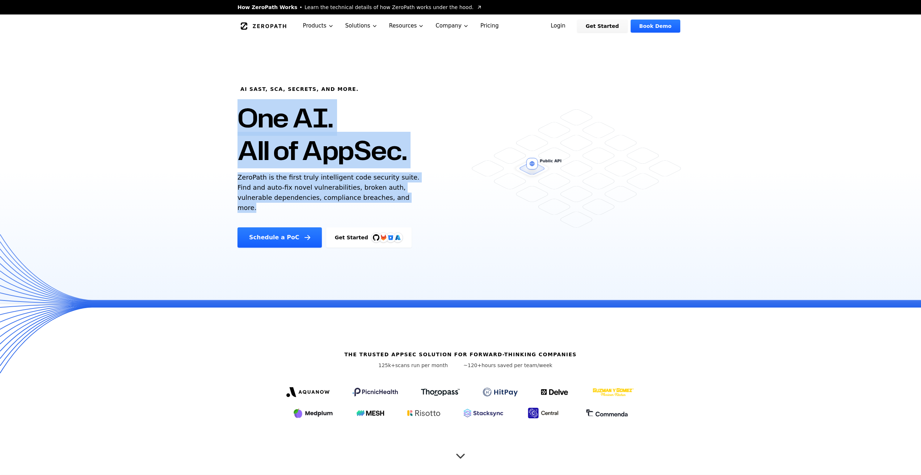 The width and height of the screenshot is (921, 475). I want to click on img: GitHub, so click(376, 238).